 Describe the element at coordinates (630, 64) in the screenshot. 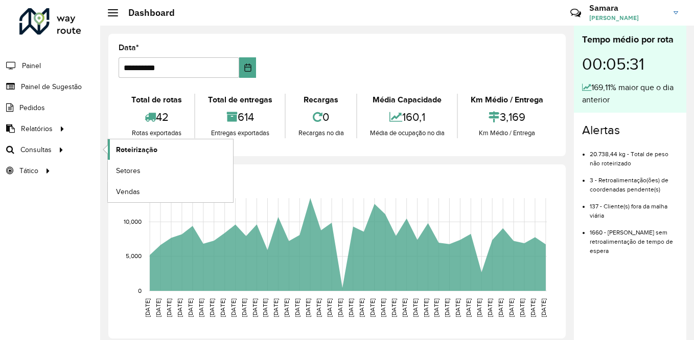

I see `div: 00:05:31` at that location.